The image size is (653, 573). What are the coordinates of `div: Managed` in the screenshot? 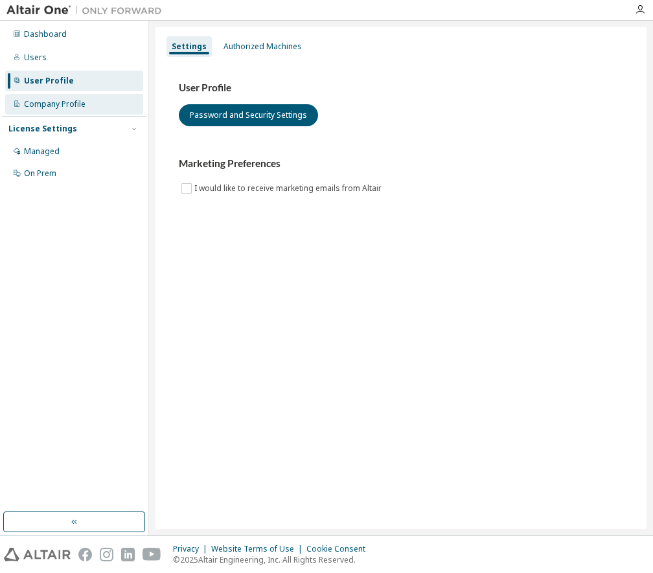 It's located at (41, 152).